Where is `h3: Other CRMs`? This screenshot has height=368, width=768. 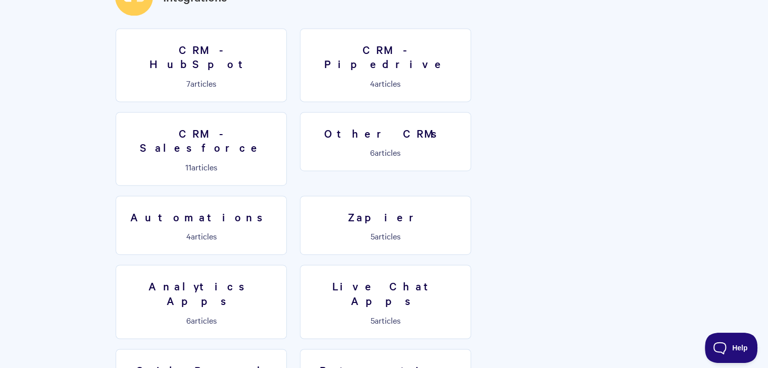
h3: Other CRMs is located at coordinates (385, 133).